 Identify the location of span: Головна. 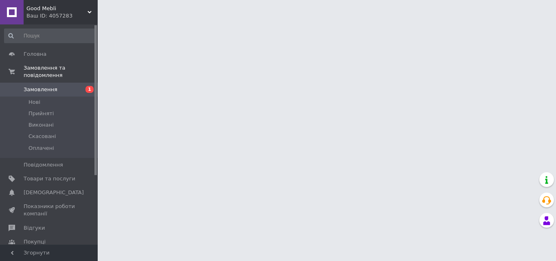
(35, 54).